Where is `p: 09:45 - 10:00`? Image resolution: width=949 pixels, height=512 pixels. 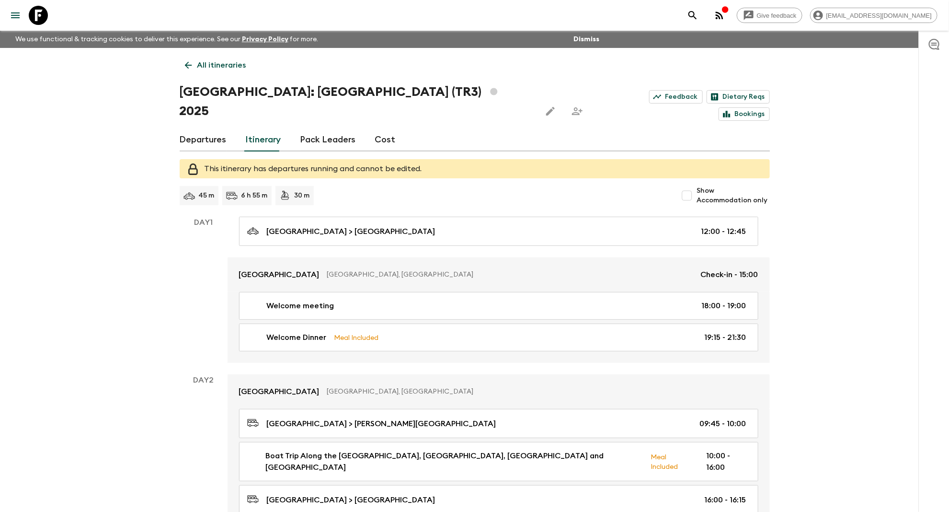
p: 09:45 - 10:00 is located at coordinates (723, 424).